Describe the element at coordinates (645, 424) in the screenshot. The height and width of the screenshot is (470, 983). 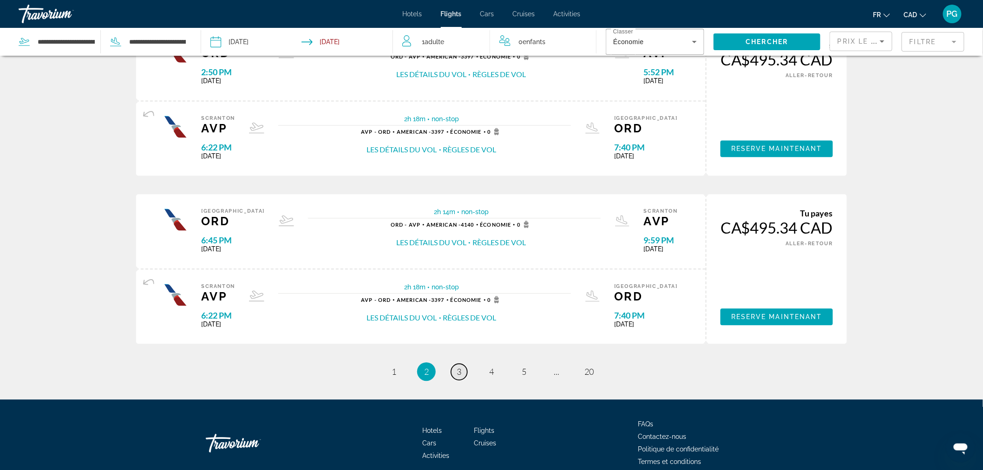
I see `a: FAQs` at that location.